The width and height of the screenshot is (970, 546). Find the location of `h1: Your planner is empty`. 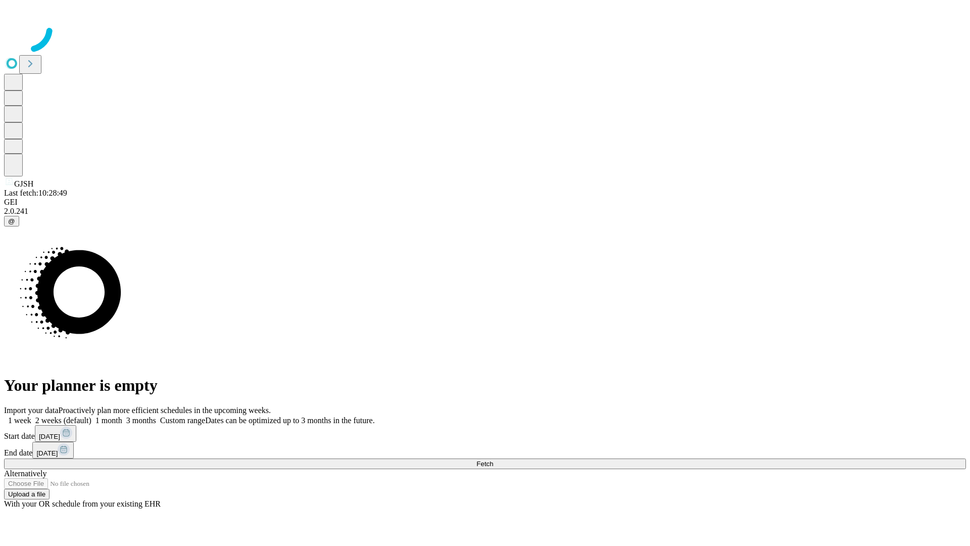

h1: Your planner is empty is located at coordinates (485, 385).